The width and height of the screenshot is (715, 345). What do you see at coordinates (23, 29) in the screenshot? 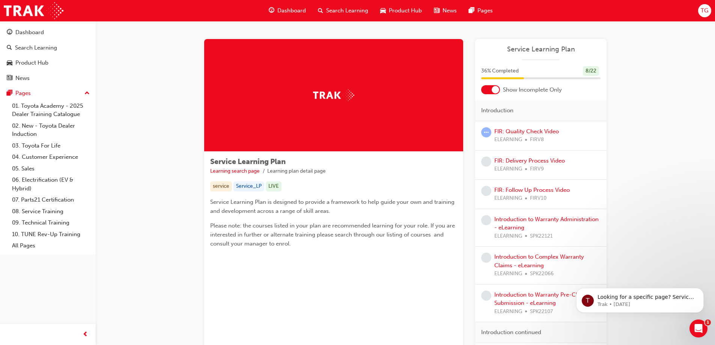
I see `div: Profile image for Trak` at bounding box center [23, 29].